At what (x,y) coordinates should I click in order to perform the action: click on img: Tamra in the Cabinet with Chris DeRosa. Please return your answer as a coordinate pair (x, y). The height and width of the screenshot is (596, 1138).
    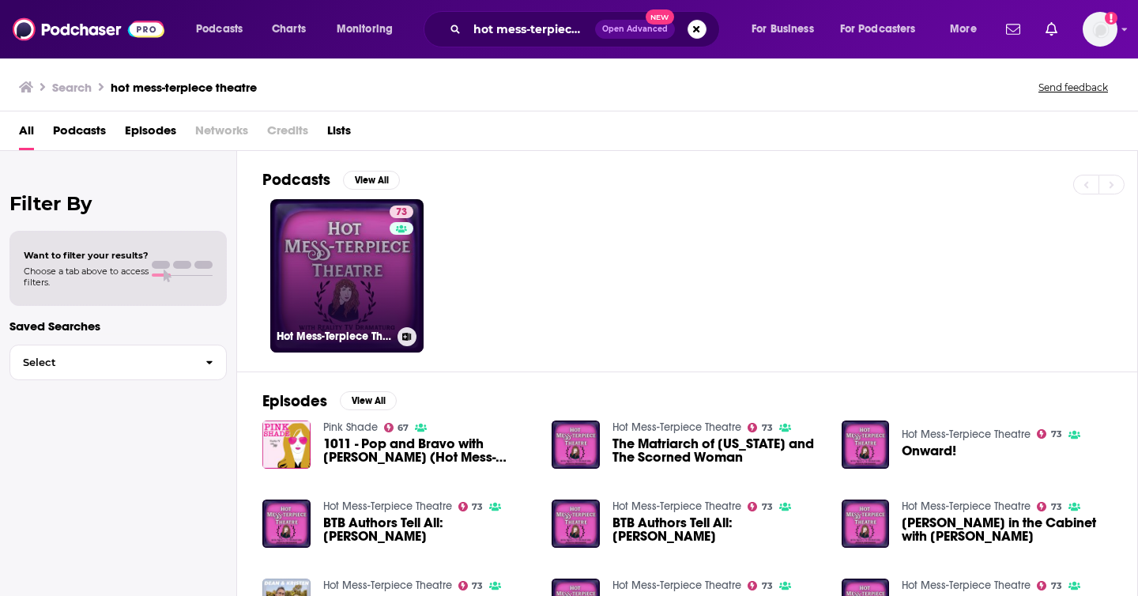
    Looking at the image, I should click on (865, 523).